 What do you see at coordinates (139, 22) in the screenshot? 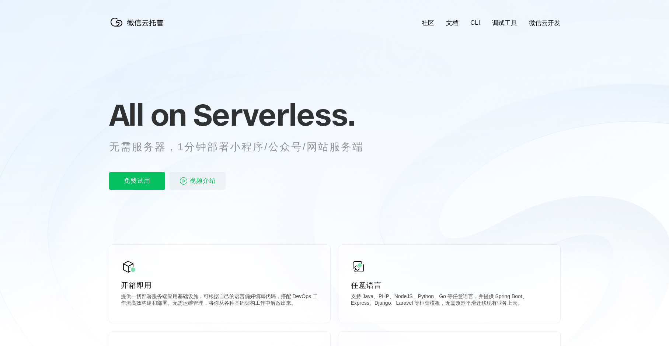
I see `img: 微信云托管` at bounding box center [139, 22].